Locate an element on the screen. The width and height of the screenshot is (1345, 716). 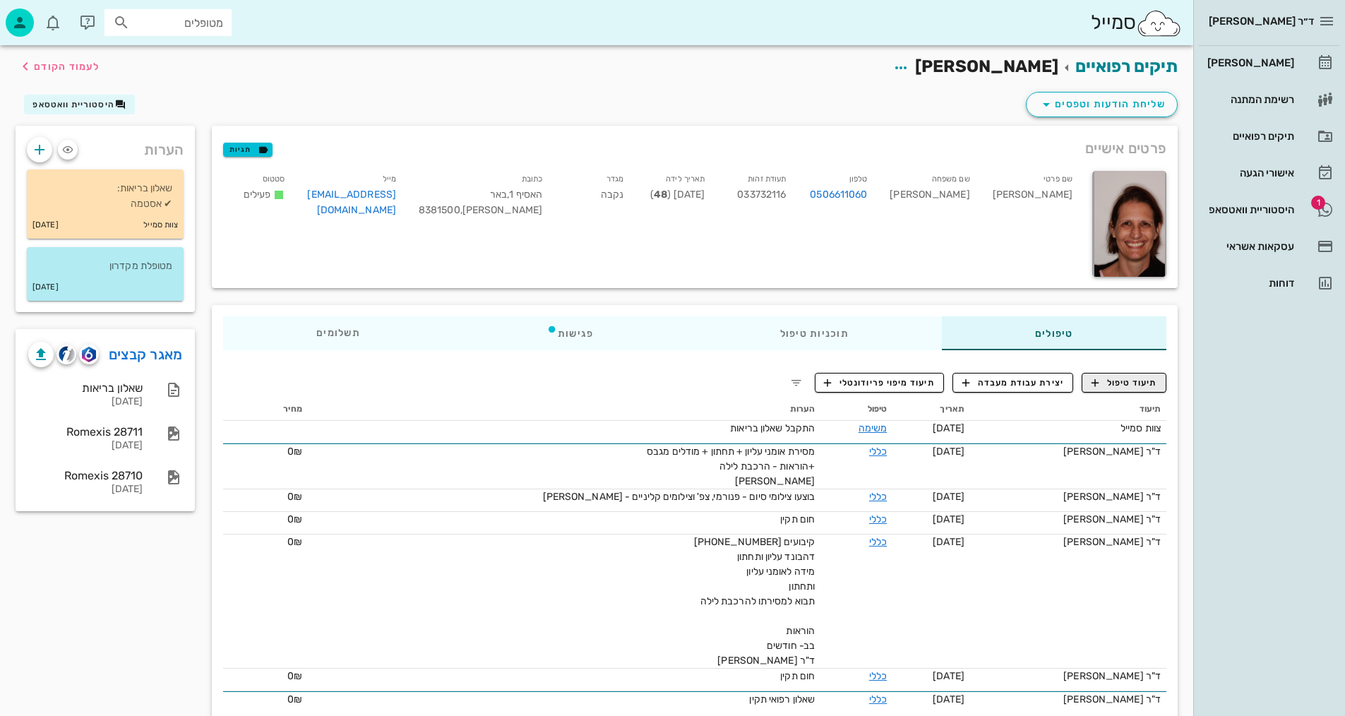
button: שליחת הודעות וטפסים is located at coordinates (1102, 105).